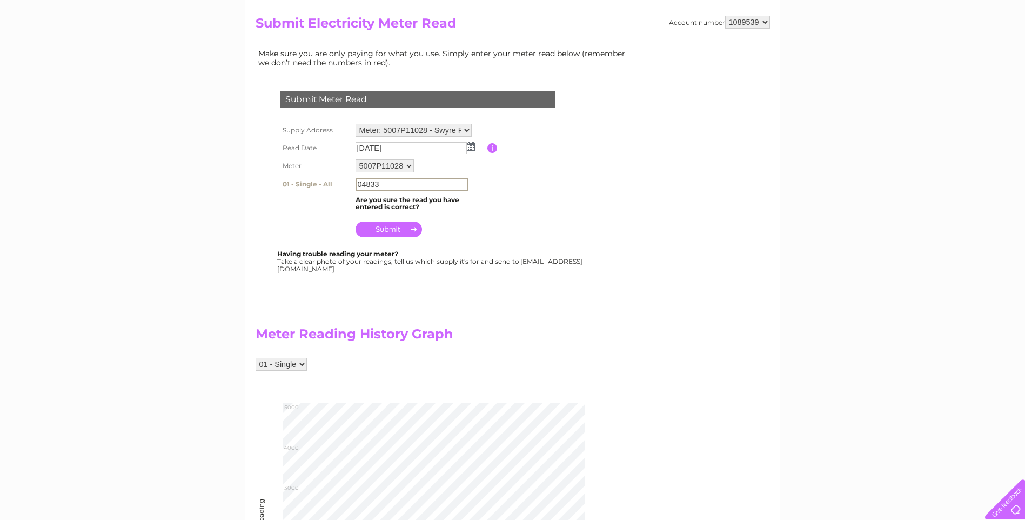  What do you see at coordinates (719, 22) in the screenshot?
I see `div: Account number` at bounding box center [719, 22].